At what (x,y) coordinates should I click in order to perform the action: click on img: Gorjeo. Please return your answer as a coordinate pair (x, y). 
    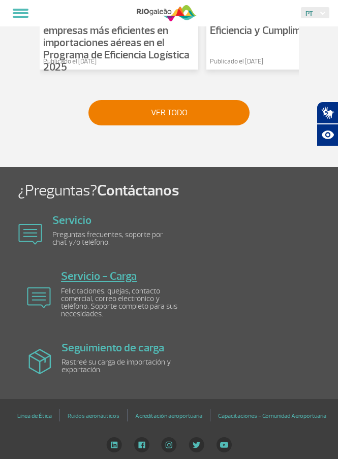
    Looking at the image, I should click on (196, 445).